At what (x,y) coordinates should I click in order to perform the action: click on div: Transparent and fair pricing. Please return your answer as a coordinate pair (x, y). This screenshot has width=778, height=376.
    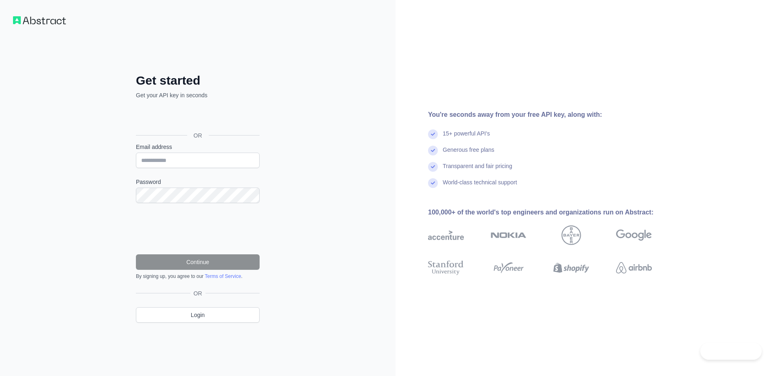
    Looking at the image, I should click on (477, 170).